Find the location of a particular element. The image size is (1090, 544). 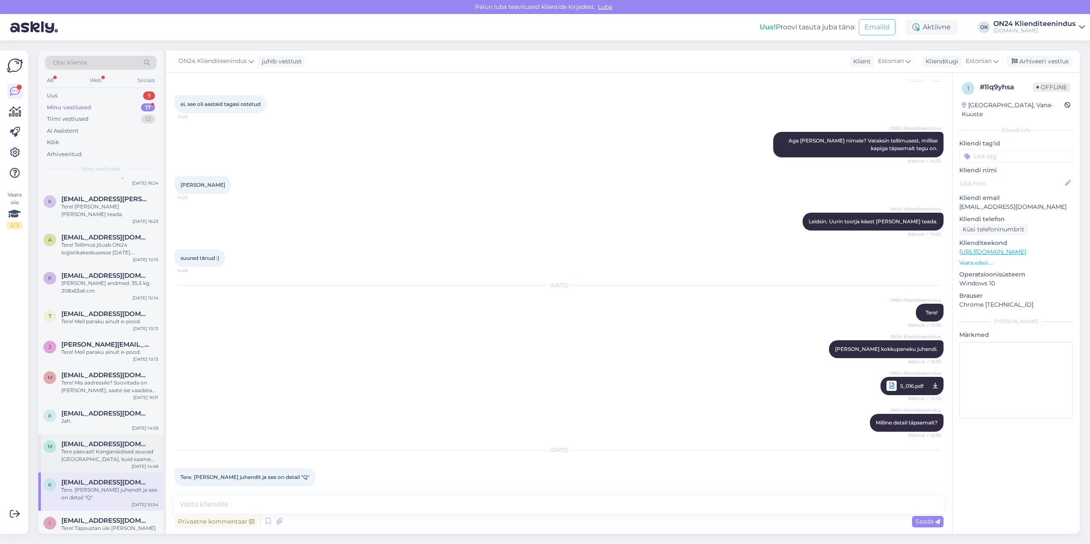

div: ON24 Klienditeenindus is located at coordinates (1034, 24).